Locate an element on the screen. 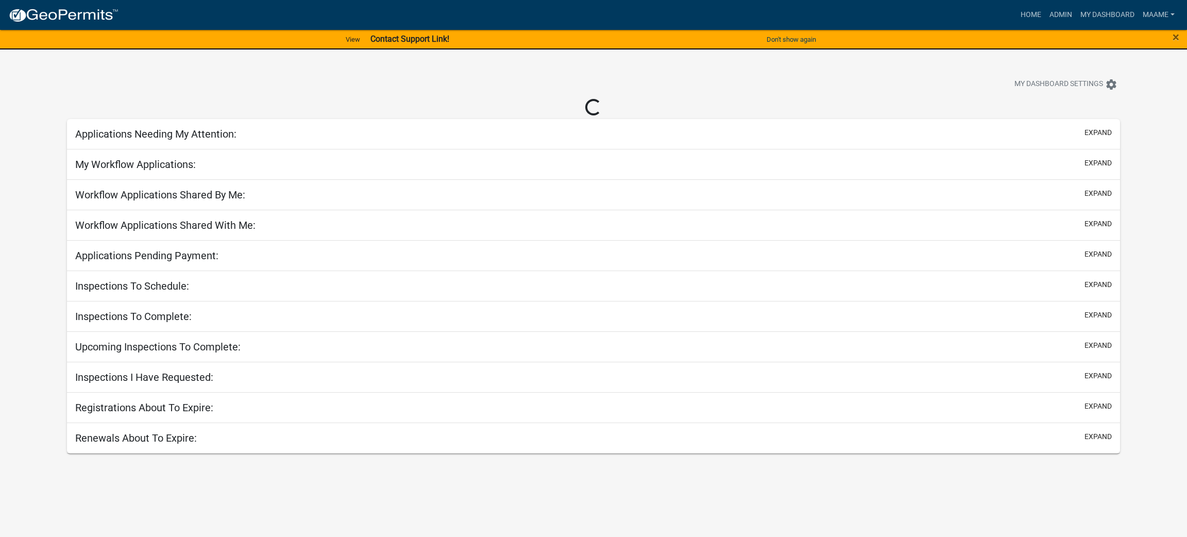  h5: Inspections I Have Requested: is located at coordinates (144, 377).